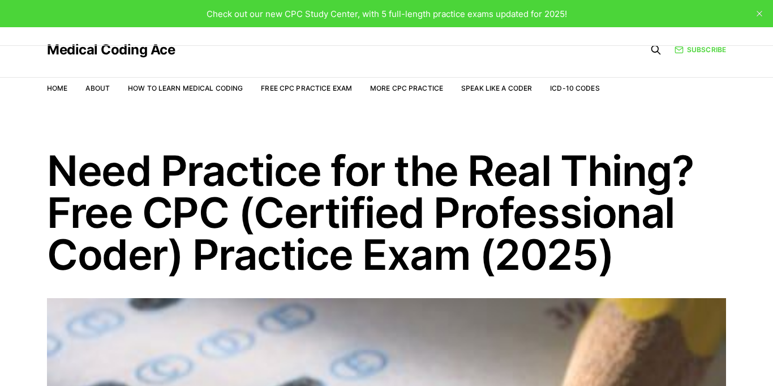 The width and height of the screenshot is (773, 386). Describe the element at coordinates (407, 88) in the screenshot. I see `a: More CPC Practice` at that location.